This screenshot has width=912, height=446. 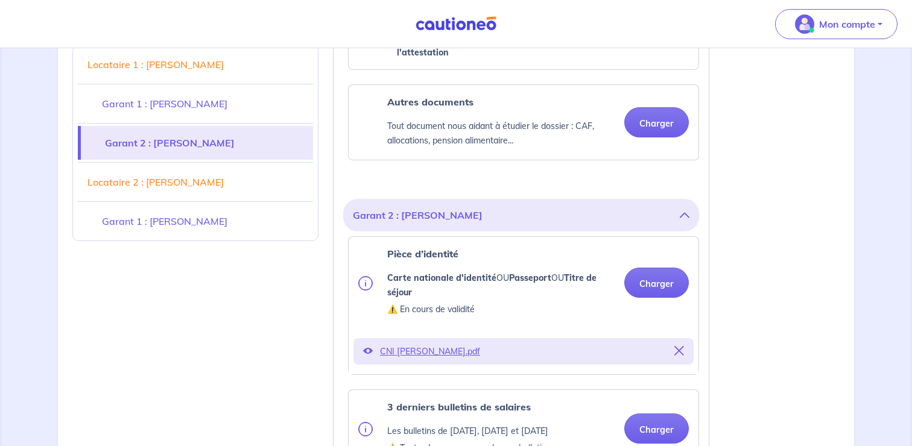 I want to click on strong: Autres documents, so click(x=430, y=102).